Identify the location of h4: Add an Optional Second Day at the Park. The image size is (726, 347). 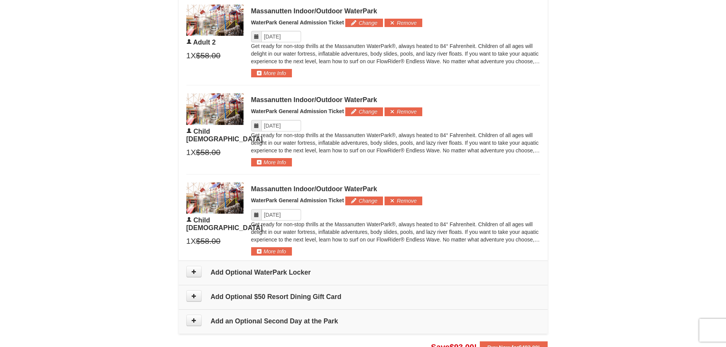
(363, 321).